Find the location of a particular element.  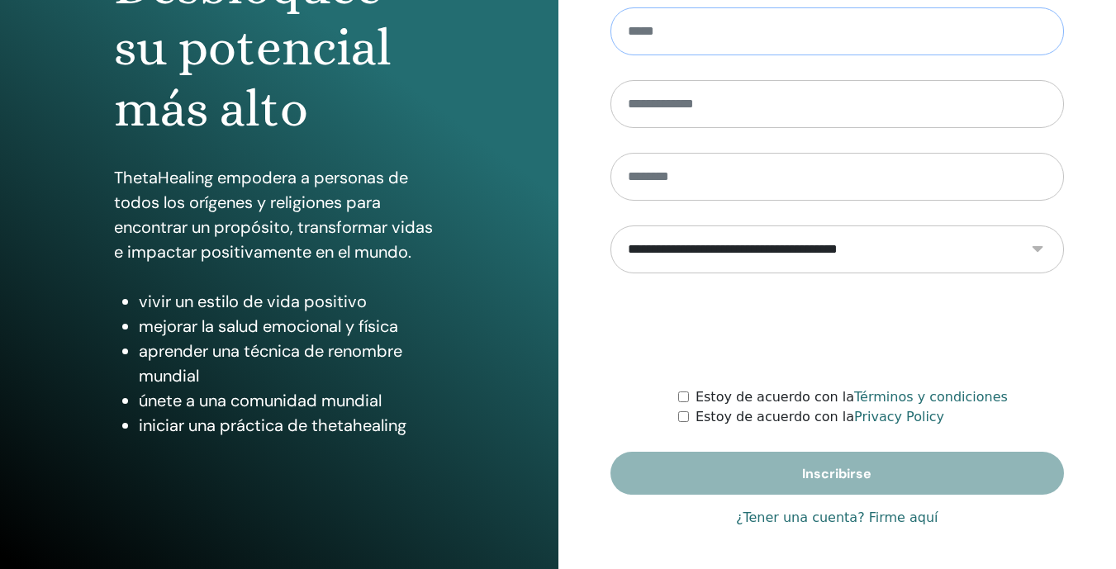

a: ¿Tener una cuenta? Firme aquí is located at coordinates (837, 518).